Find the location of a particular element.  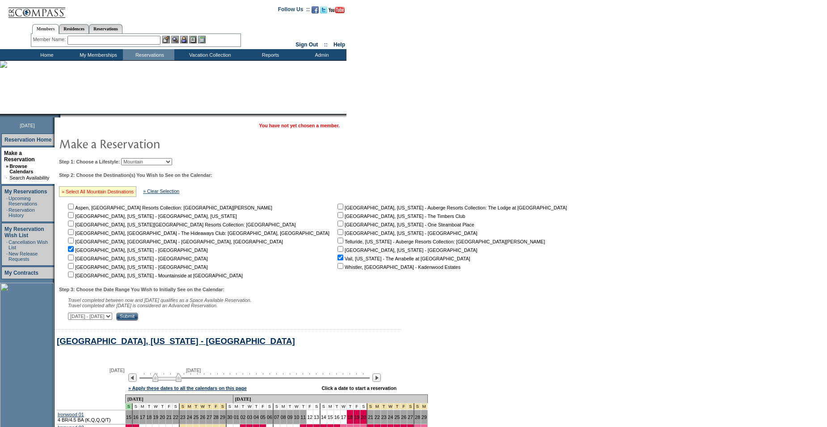

a: Residences is located at coordinates (74, 29).